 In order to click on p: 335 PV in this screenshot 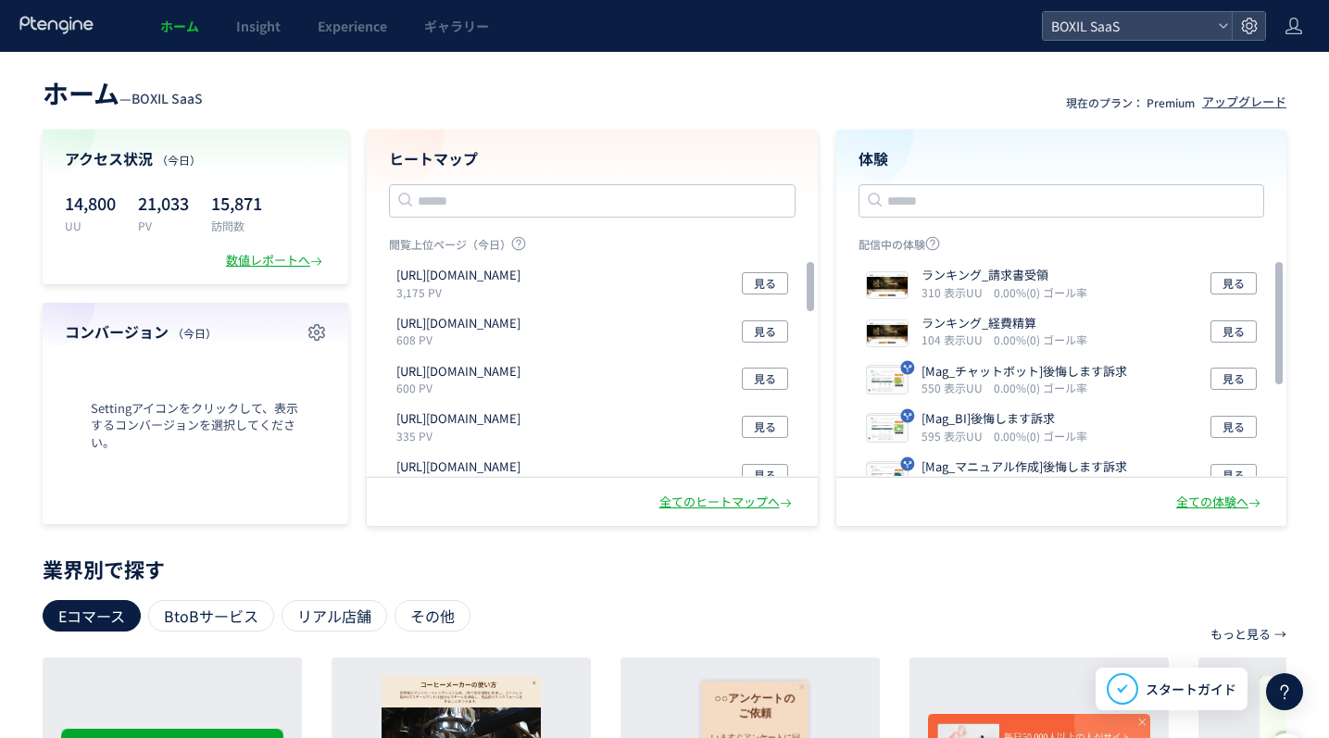, I will do `click(462, 435)`.